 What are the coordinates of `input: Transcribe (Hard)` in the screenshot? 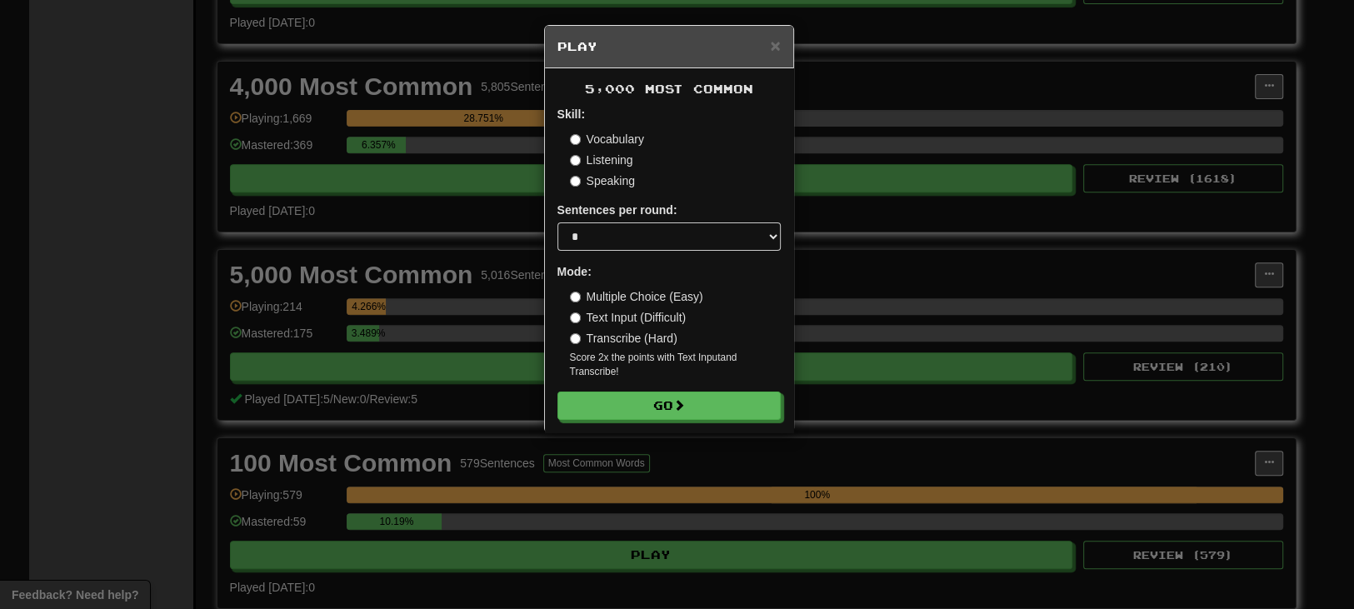 It's located at (575, 338).